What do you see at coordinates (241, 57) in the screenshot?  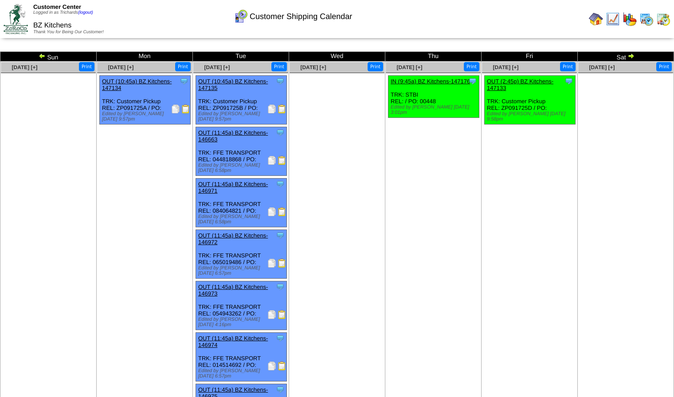 I see `td: Tue` at bounding box center [241, 57].